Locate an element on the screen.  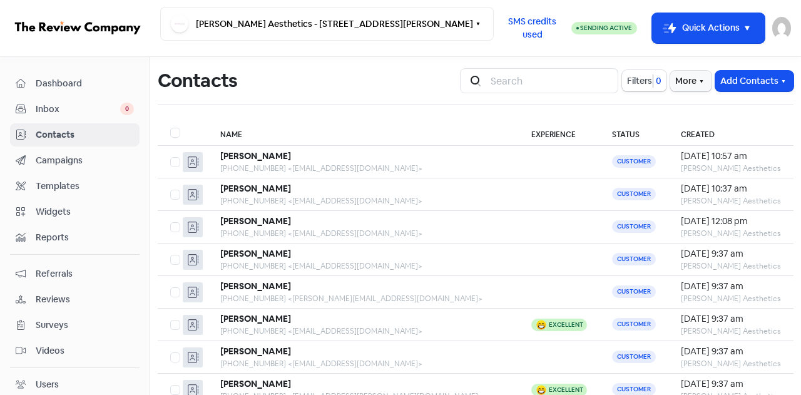
th: Created is located at coordinates (731, 133).